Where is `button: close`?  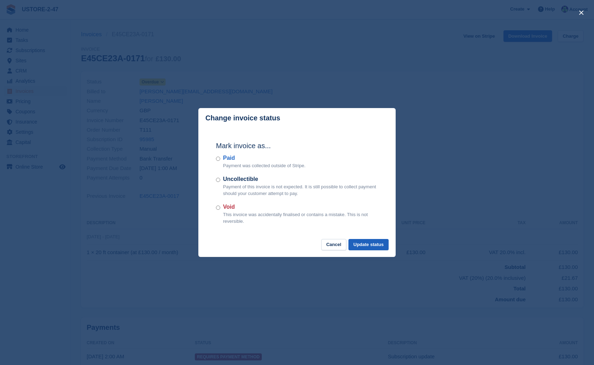
button: close is located at coordinates (581, 13).